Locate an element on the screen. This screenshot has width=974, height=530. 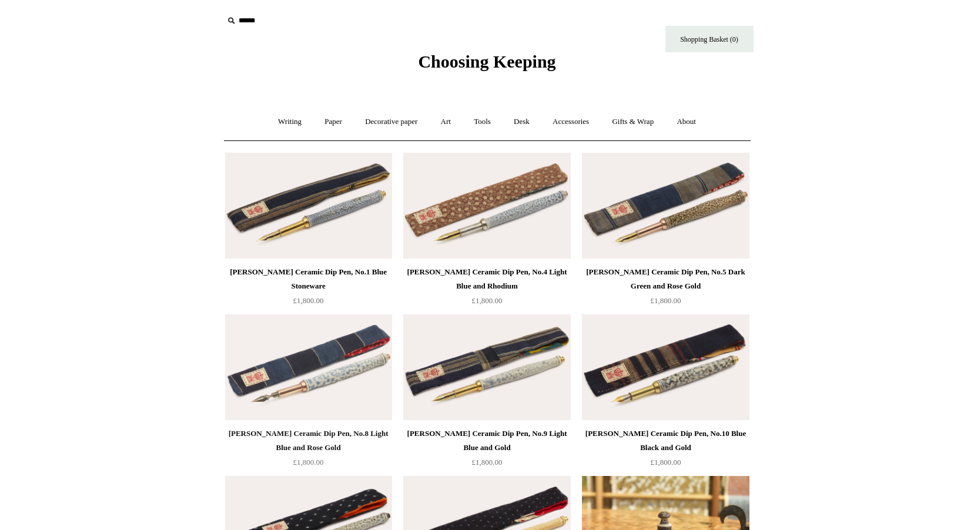
a: Choosing Keeping is located at coordinates (487, 65).